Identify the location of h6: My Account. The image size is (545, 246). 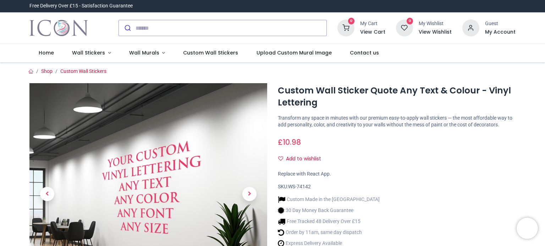
(500, 32).